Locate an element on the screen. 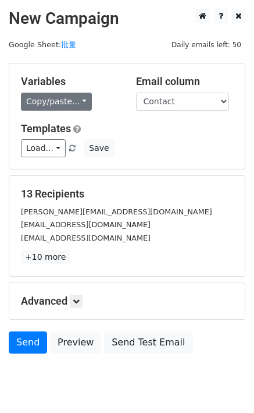 This screenshot has width=254, height=413. small: Google Sheet: is located at coordinates (42, 44).